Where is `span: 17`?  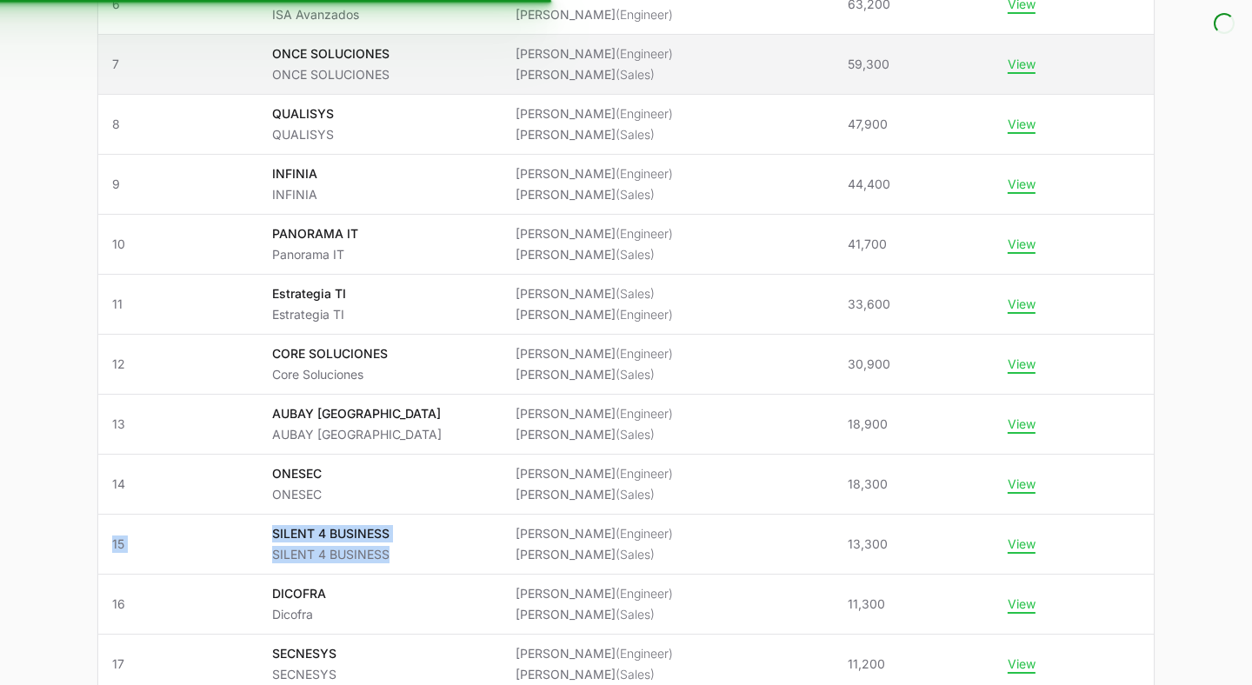
span: 17 is located at coordinates (178, 664).